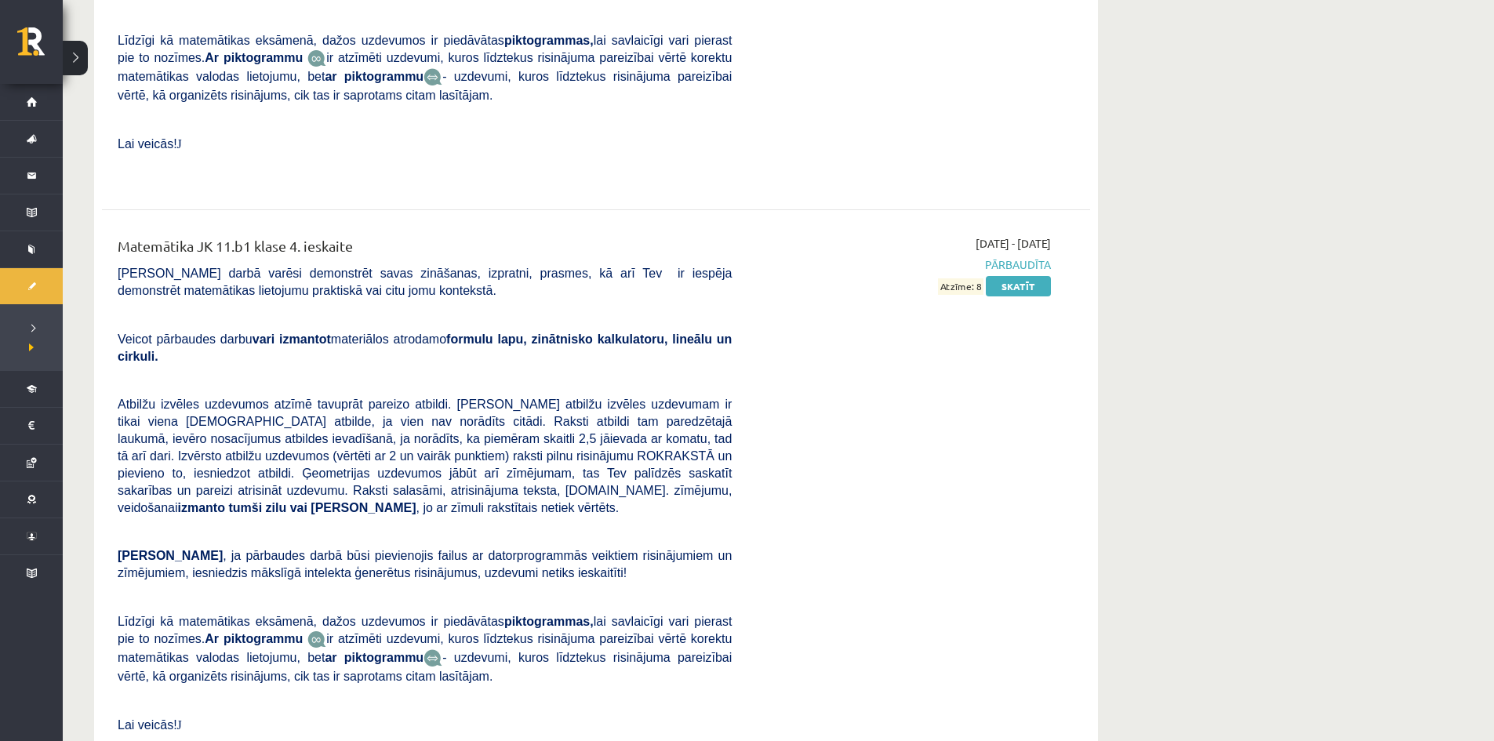 The width and height of the screenshot is (1494, 741). What do you see at coordinates (961, 286) in the screenshot?
I see `span: Atzīme: 8` at bounding box center [961, 286].